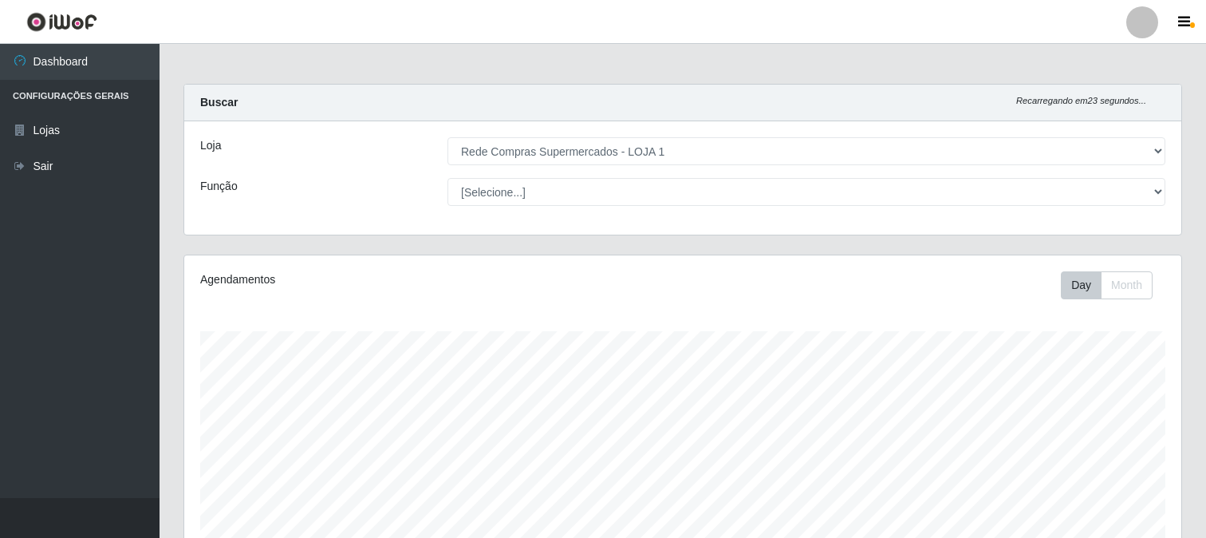 Image resolution: width=1206 pixels, height=538 pixels. What do you see at coordinates (211, 145) in the screenshot?
I see `label: Loja` at bounding box center [211, 145].